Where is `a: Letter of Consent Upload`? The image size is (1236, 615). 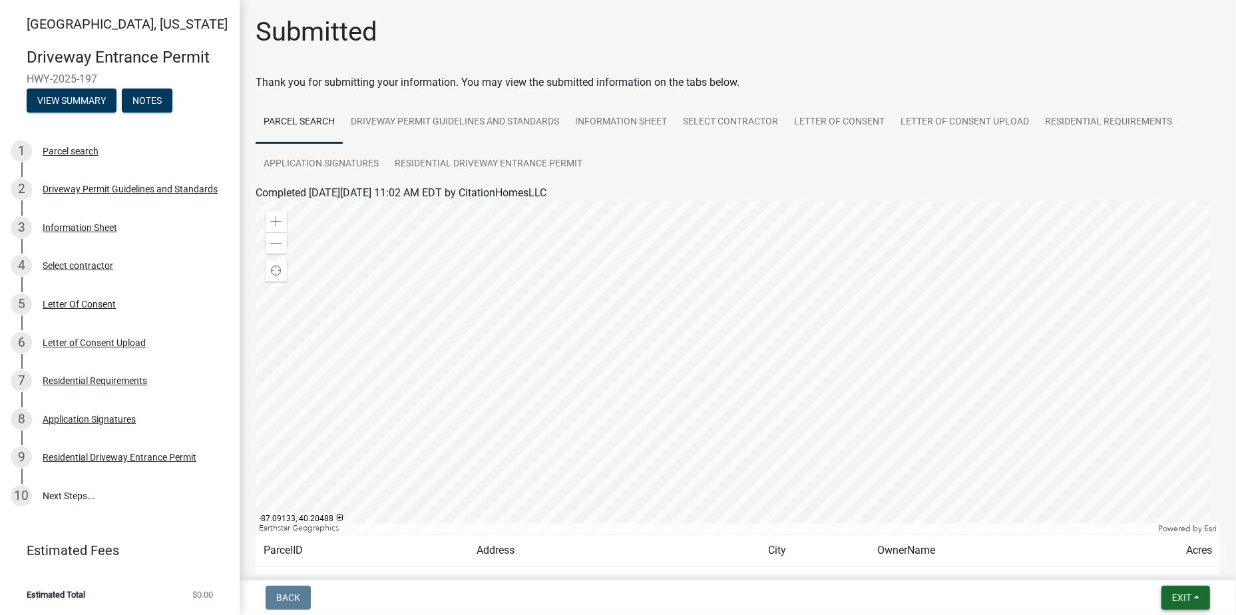
a: Letter of Consent Upload is located at coordinates (964, 122).